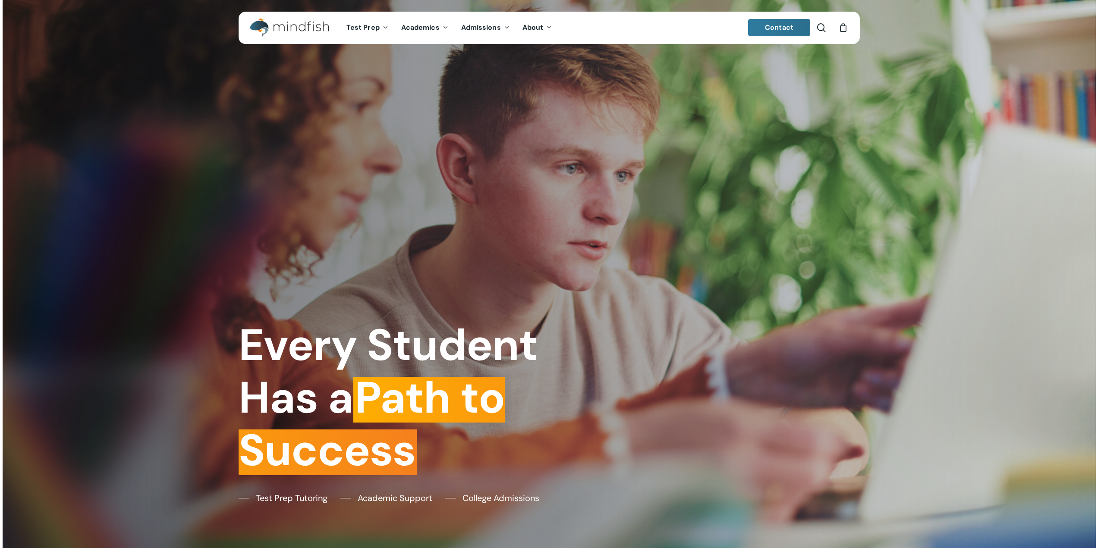 Image resolution: width=1098 pixels, height=548 pixels. Describe the element at coordinates (372, 424) in the screenshot. I see `em: Path to Success` at that location.